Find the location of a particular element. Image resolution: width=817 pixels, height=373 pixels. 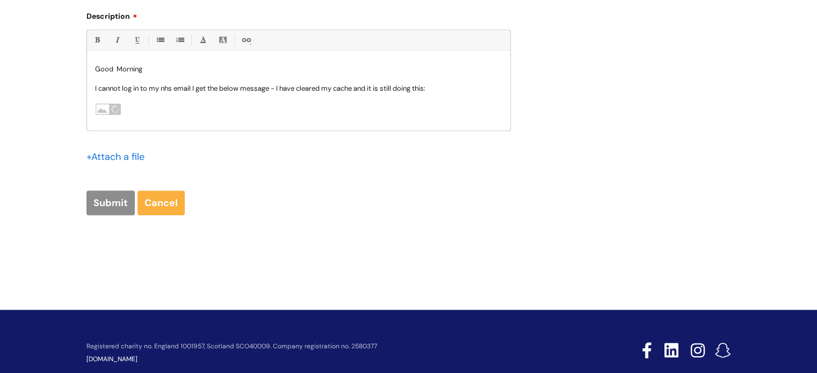

p: Good Morning is located at coordinates (299, 69).